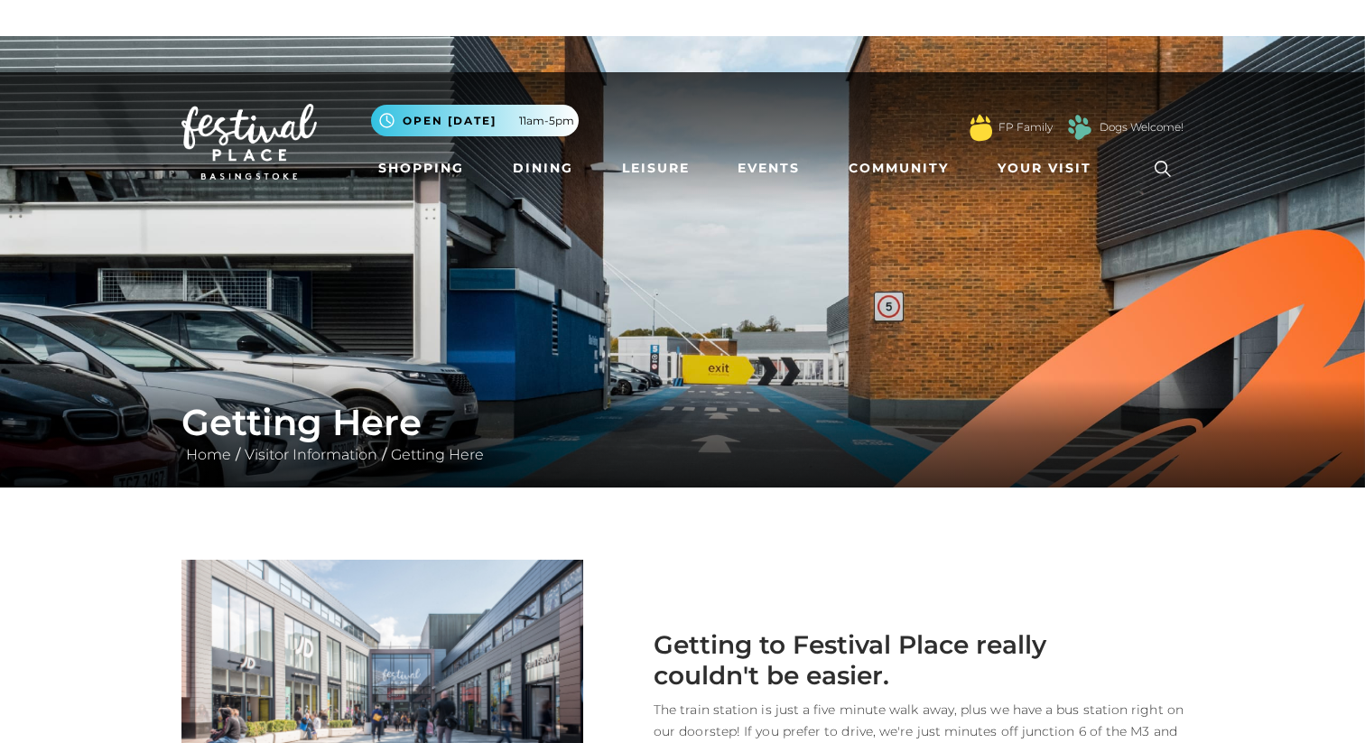  I want to click on a: FP Family, so click(1026, 127).